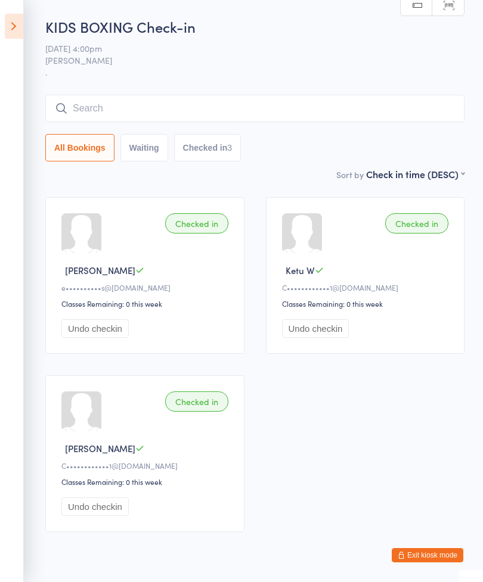 The width and height of the screenshot is (483, 582). Describe the element at coordinates (427, 555) in the screenshot. I see `button: Exit kiosk mode` at that location.